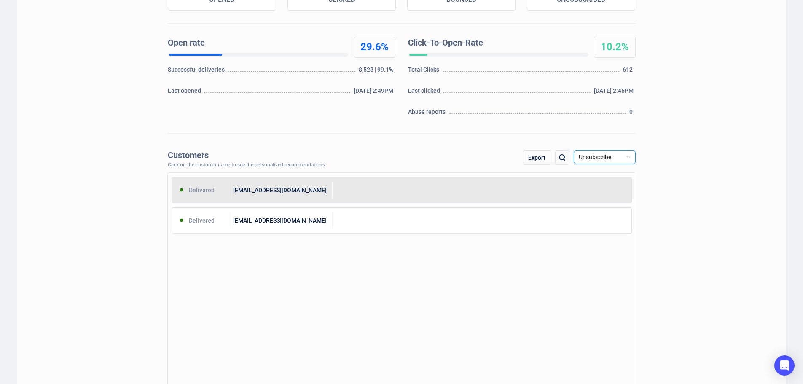 This screenshot has width=803, height=384. What do you see at coordinates (614, 47) in the screenshot?
I see `div: 10.2%` at bounding box center [614, 47].